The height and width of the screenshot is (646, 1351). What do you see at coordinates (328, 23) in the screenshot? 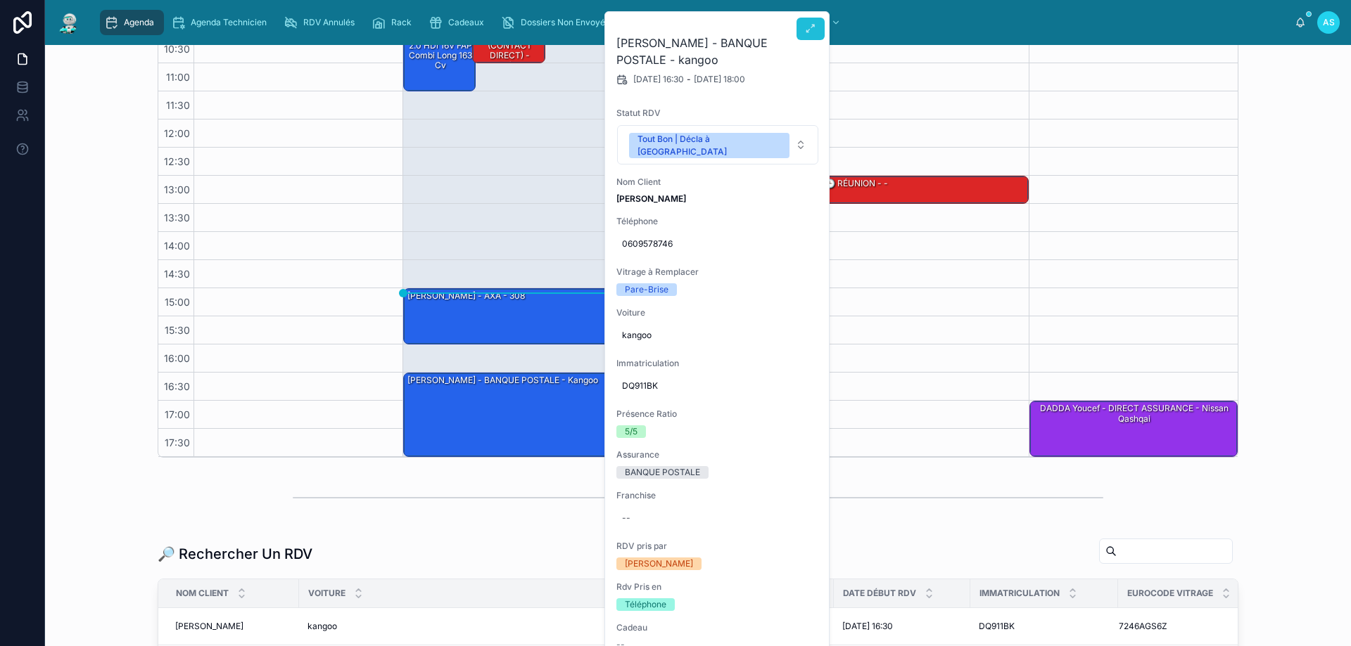
I see `span: RDV Annulés` at bounding box center [328, 23].